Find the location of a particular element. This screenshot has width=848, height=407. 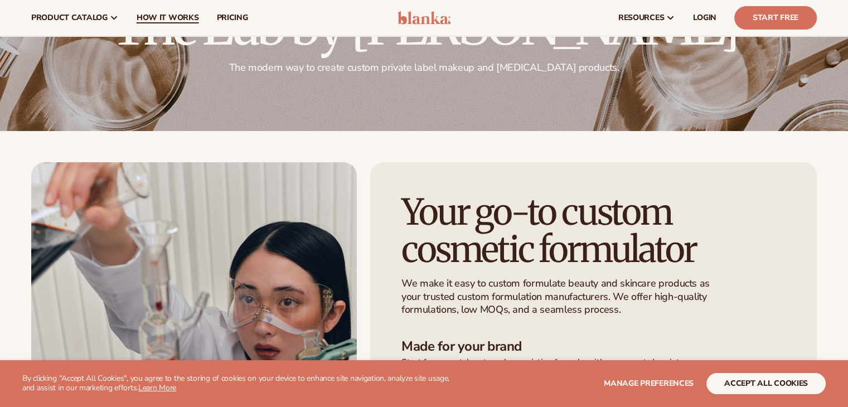

p: We make it easy to custom formulate beauty and skincare products as your trusted custom formulati... is located at coordinates (559, 297).